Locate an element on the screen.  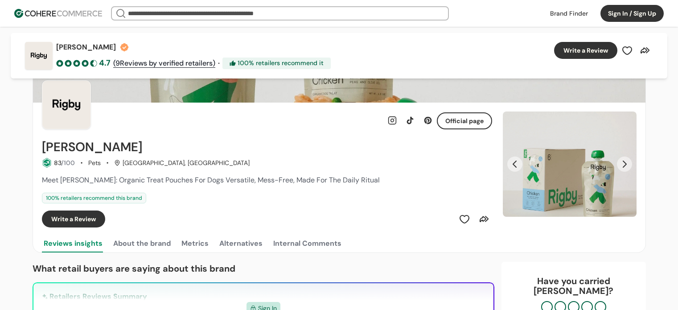
div: Pets is located at coordinates (95, 163).